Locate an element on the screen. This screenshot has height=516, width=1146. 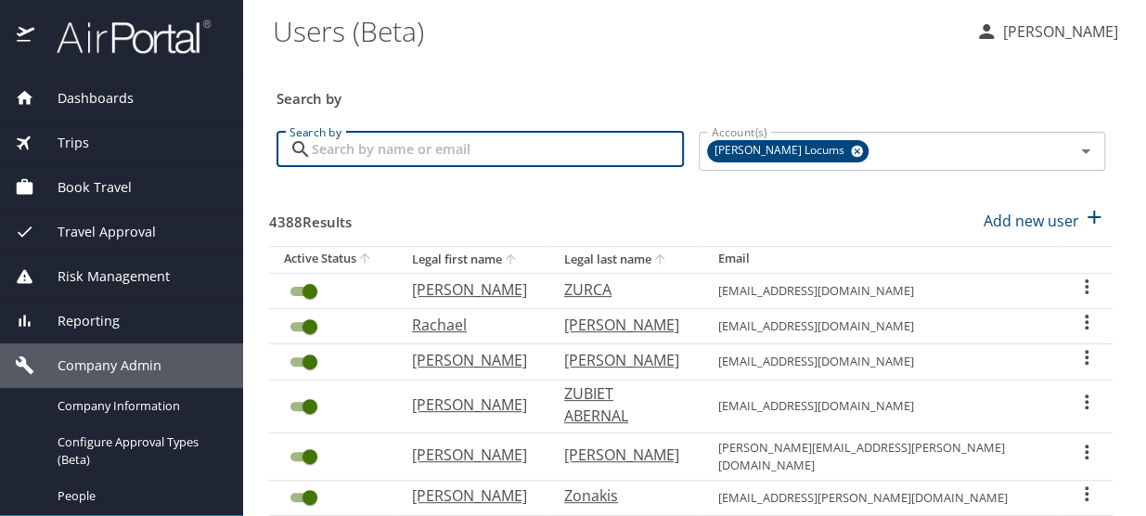
span: Reporting is located at coordinates (77, 321).